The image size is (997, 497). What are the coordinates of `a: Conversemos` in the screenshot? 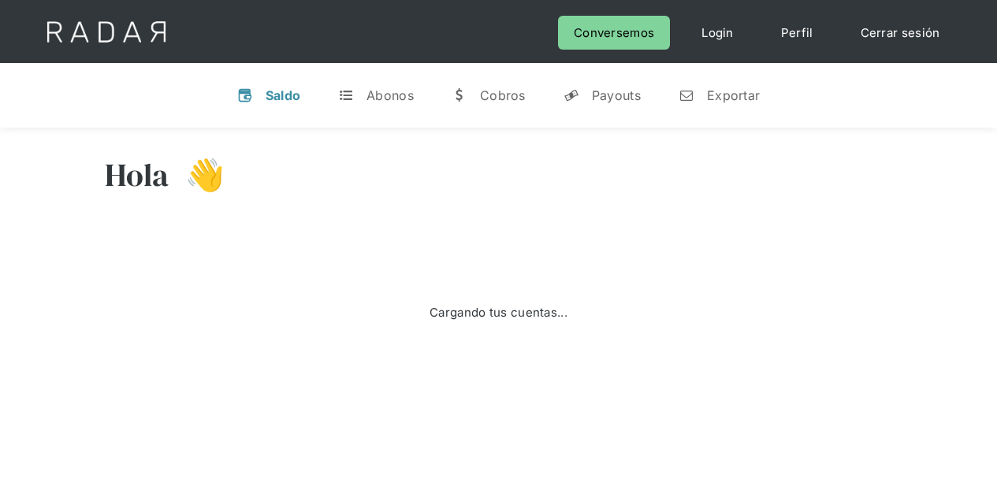 It's located at (614, 32).